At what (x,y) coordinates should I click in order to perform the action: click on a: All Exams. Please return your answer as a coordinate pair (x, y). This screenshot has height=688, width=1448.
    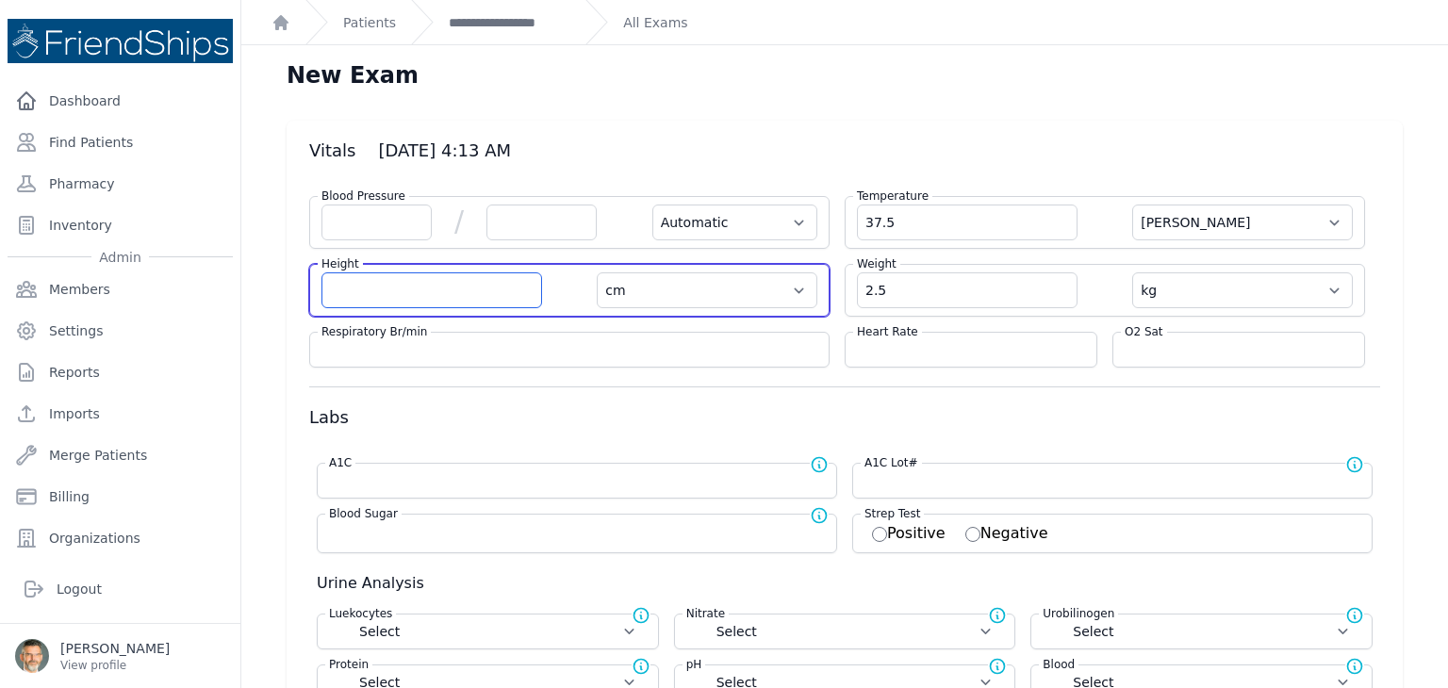
    Looking at the image, I should click on (655, 23).